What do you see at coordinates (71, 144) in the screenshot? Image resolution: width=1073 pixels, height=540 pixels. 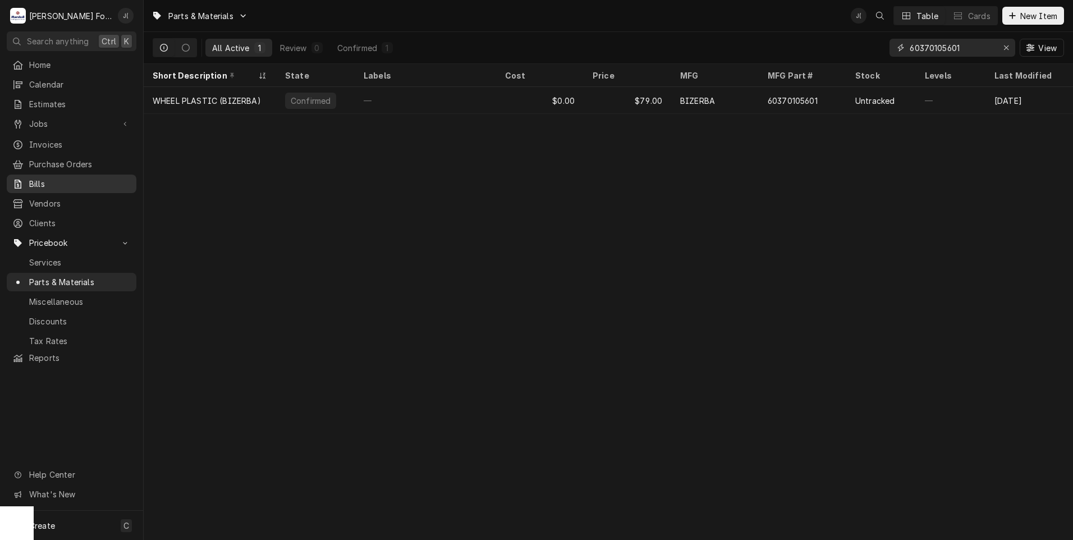 I see `a: Invoices` at bounding box center [71, 144].